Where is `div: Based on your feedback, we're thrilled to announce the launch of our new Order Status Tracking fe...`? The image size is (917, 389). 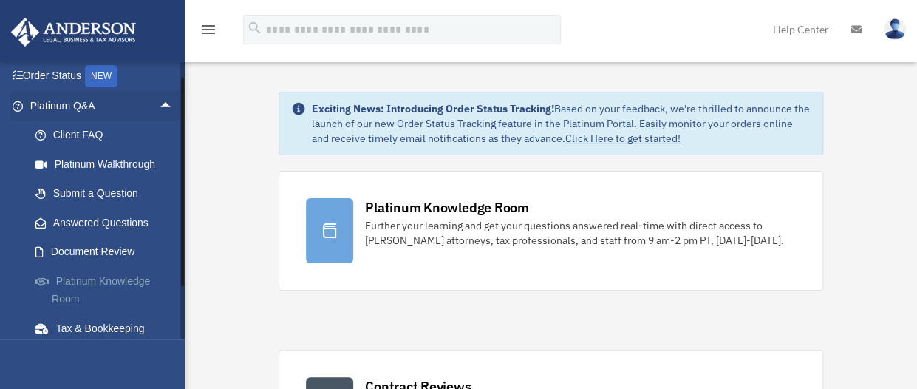
div: Based on your feedback, we're thrilled to announce the launch of our new Order Status Tracking fe... is located at coordinates (561, 123).